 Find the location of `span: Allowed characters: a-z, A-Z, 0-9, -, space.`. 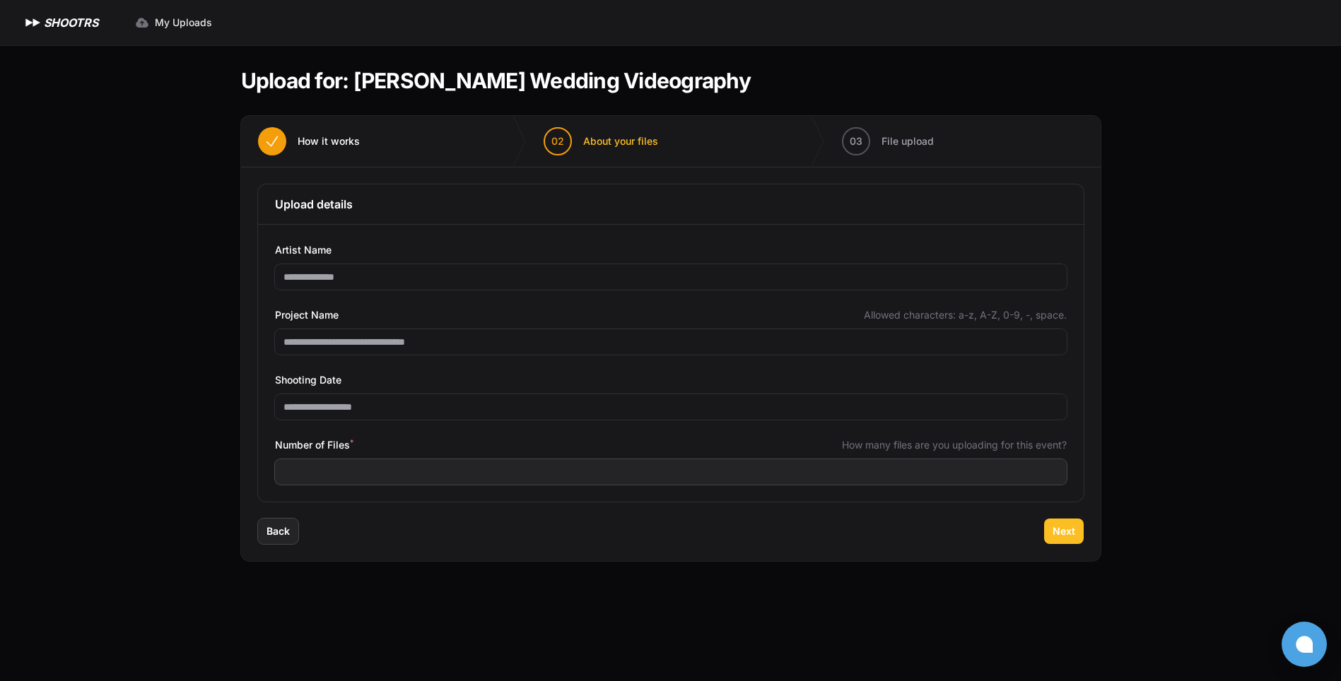

span: Allowed characters: a-z, A-Z, 0-9, -, space. is located at coordinates (965, 315).